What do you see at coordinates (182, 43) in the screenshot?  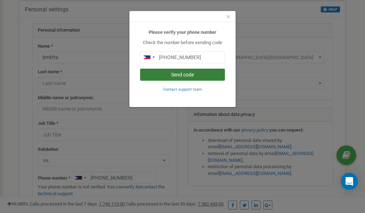 I see `p: Check the number before sending code` at bounding box center [182, 43].